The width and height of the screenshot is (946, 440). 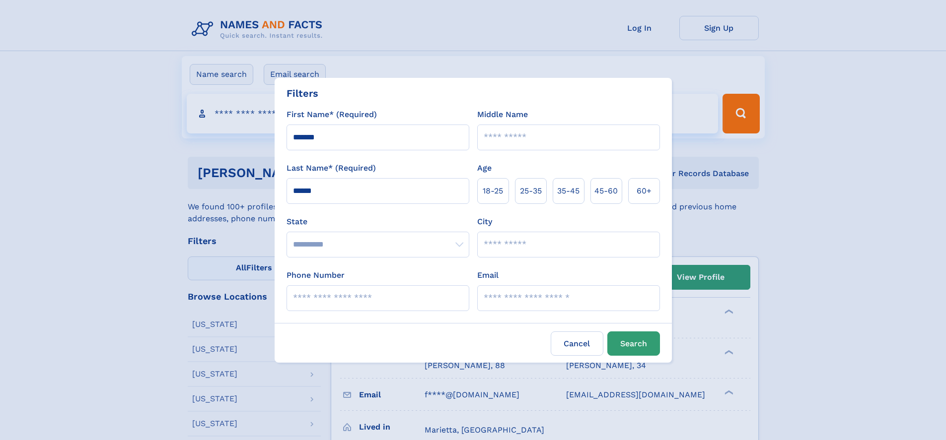 I want to click on span: 25‑35, so click(x=531, y=191).